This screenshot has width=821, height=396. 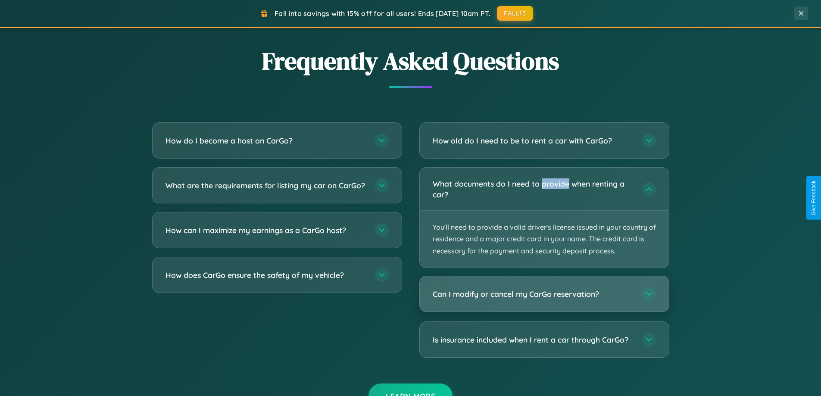 I want to click on h3: Is insurance included when I rent a car through CarGo?, so click(x=533, y=340).